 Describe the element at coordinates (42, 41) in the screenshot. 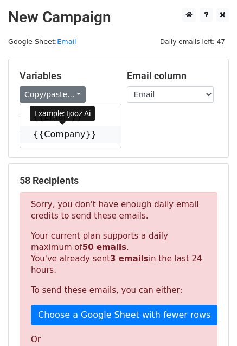

I see `small: Google Sheet:` at that location.